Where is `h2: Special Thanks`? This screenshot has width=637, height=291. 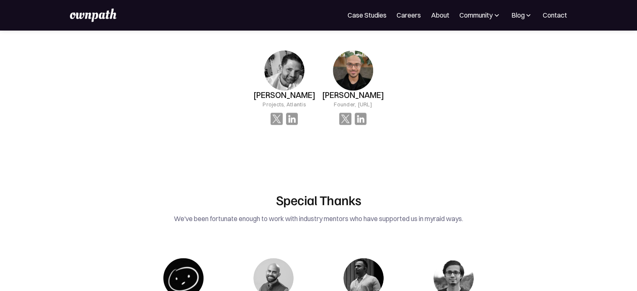 h2: Special Thanks is located at coordinates (318, 200).